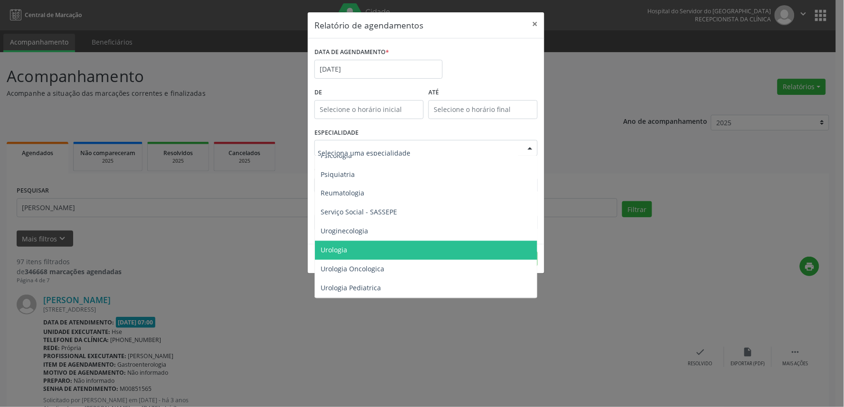 The height and width of the screenshot is (407, 844). What do you see at coordinates (418, 153) in the screenshot?
I see `input: Seleciona uma especialidade` at bounding box center [418, 153].